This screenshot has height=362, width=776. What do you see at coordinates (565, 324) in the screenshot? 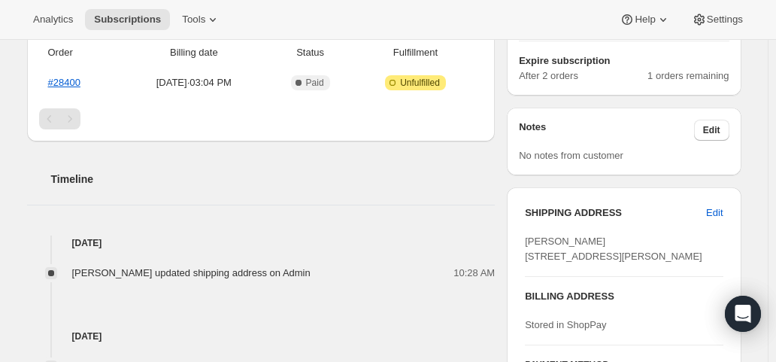
I see `span: Stored in ShopPay` at bounding box center [565, 324].